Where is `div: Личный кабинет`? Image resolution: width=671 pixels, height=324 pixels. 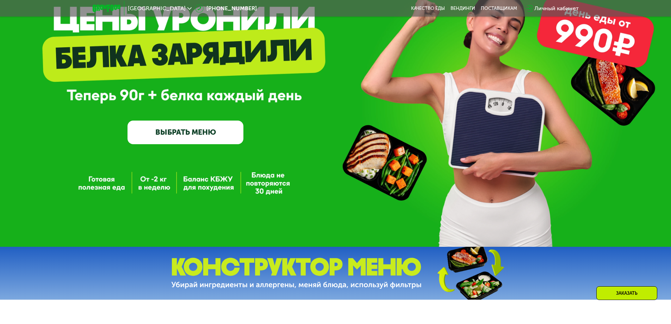
div: Личный кабинет is located at coordinates (557, 8).